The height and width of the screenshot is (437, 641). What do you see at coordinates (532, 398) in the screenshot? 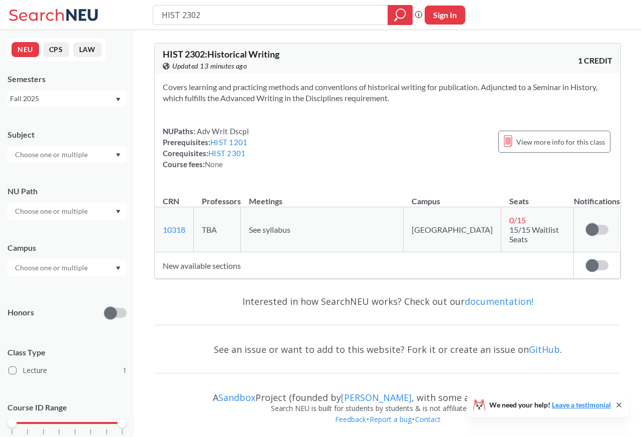
I see `a: contributors` at bounding box center [532, 398].